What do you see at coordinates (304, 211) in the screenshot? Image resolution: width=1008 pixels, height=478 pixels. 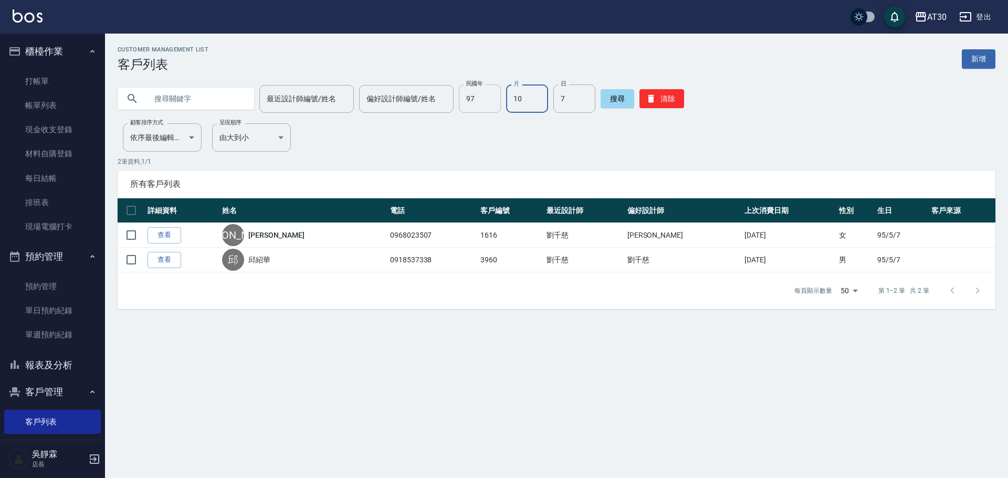 I see `th: 姓名` at bounding box center [304, 211].